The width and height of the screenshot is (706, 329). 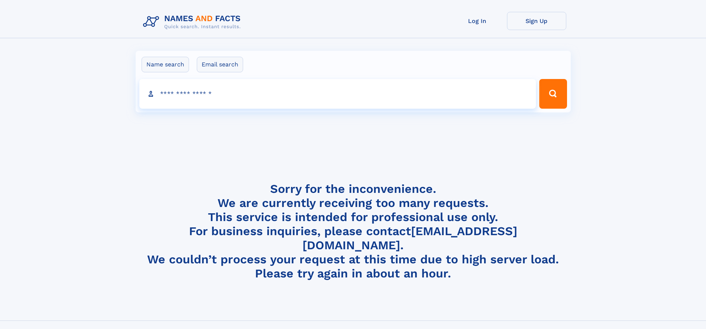 I want to click on label: Name search, so click(x=165, y=65).